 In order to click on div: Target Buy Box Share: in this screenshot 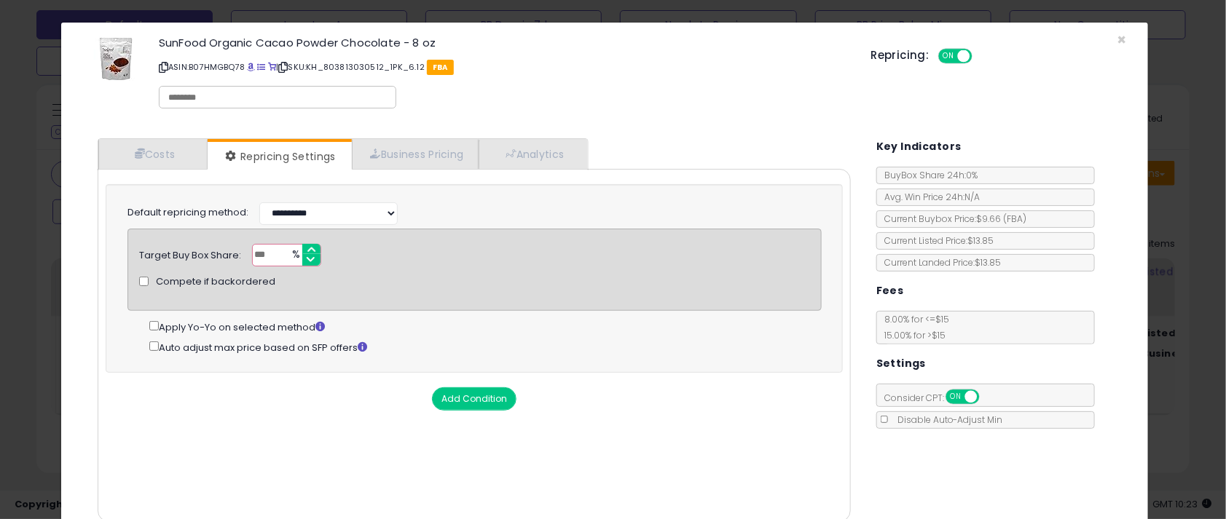, I will do `click(190, 253)`.